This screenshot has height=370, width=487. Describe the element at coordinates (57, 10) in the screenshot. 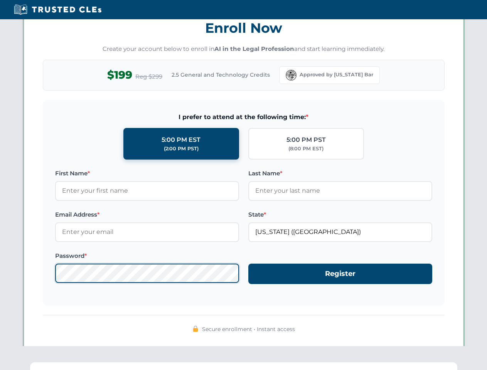

I see `img: Trusted CLEs` at that location.